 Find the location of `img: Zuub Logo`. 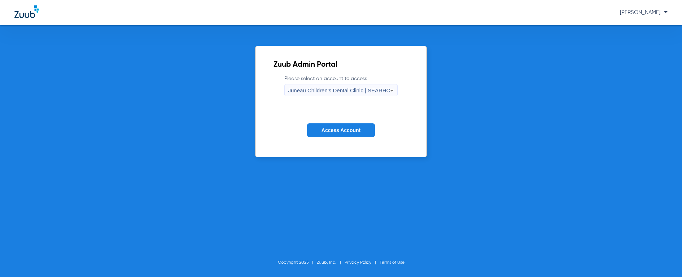

img: Zuub Logo is located at coordinates (27, 12).